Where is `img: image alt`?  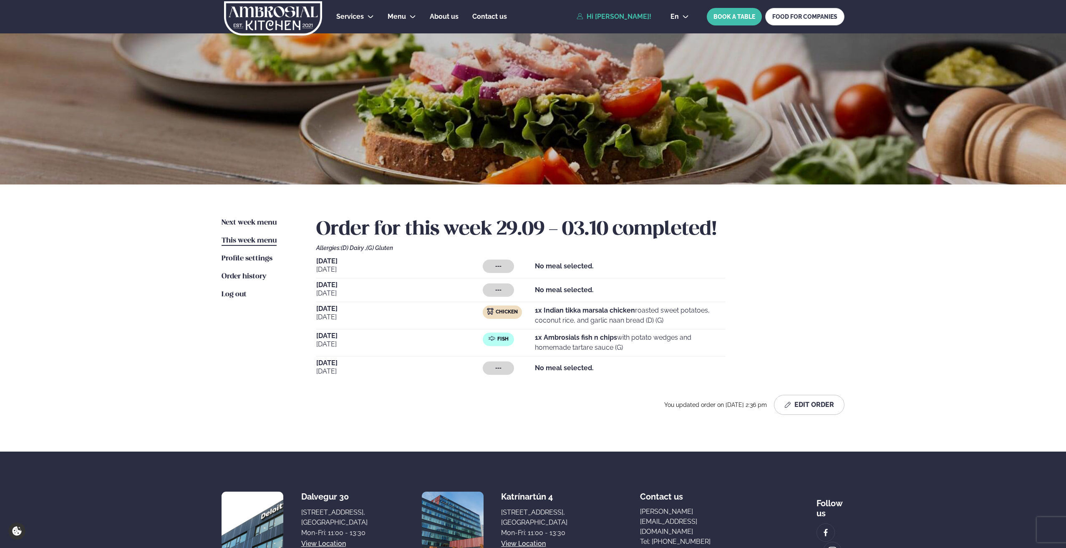
img: image alt is located at coordinates (825, 532).